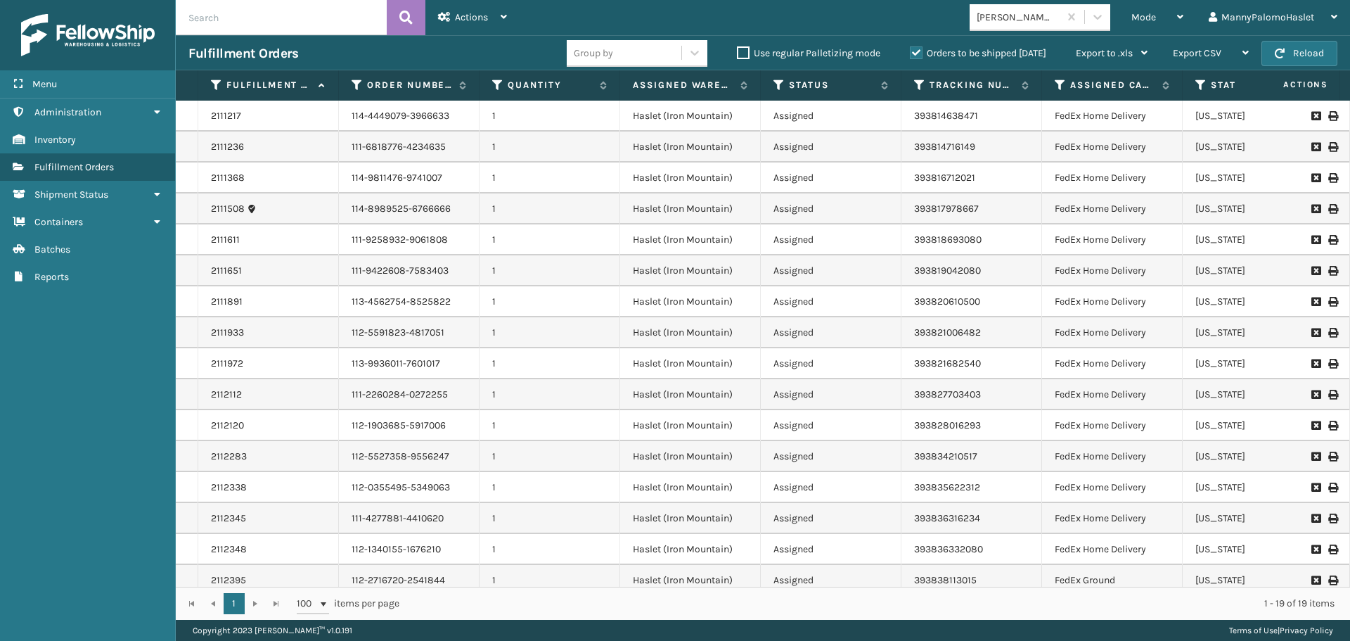 The image size is (1350, 641). I want to click on span: 100, so click(307, 603).